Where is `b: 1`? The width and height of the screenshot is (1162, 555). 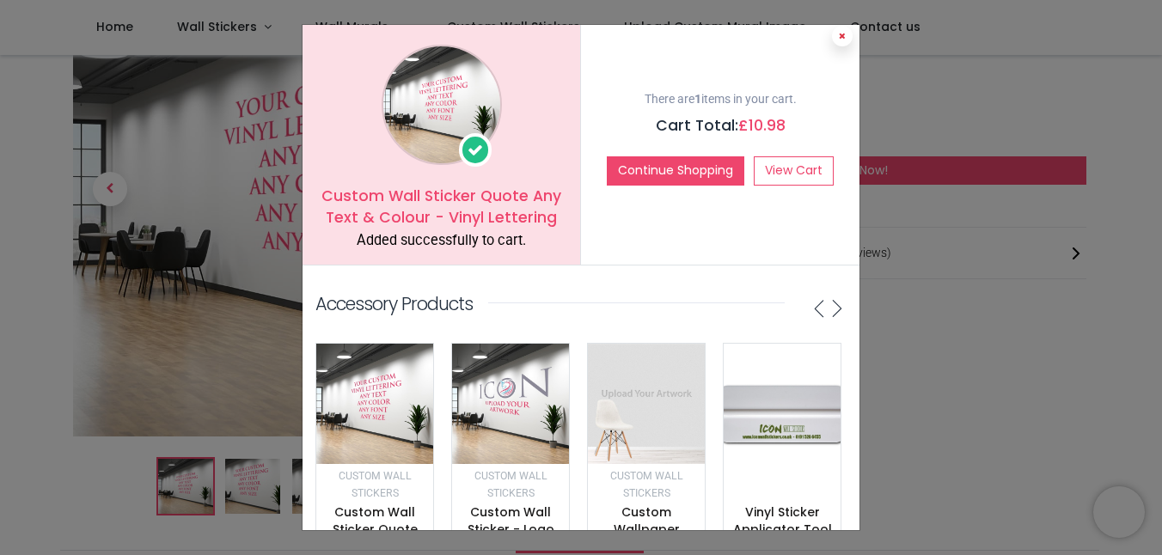
b: 1 is located at coordinates (698, 99).